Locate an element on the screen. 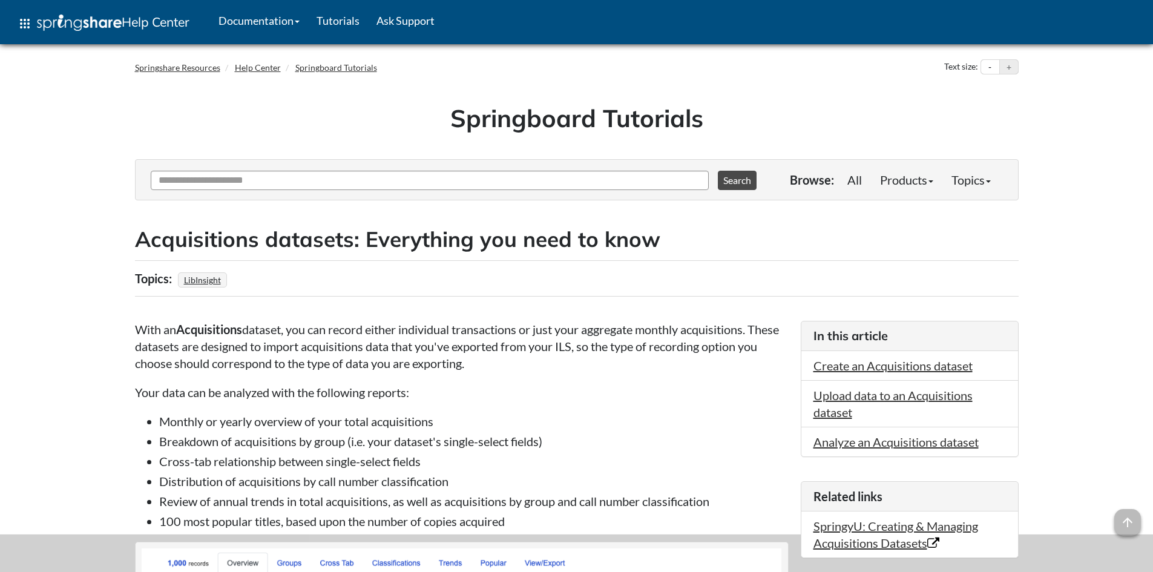 This screenshot has height=572, width=1153. strong: Acquisitions is located at coordinates (209, 329).